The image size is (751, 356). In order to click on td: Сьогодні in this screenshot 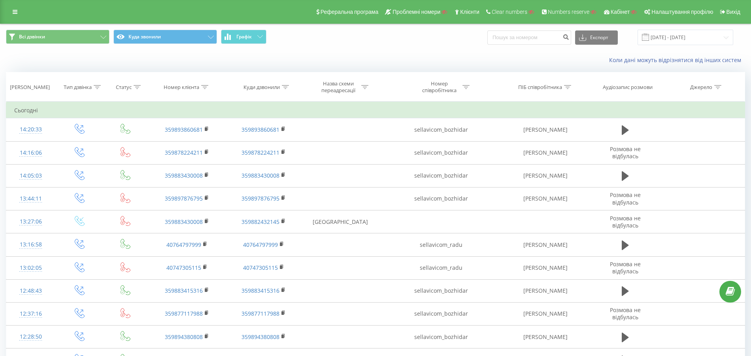, I will do `click(375, 110)`.